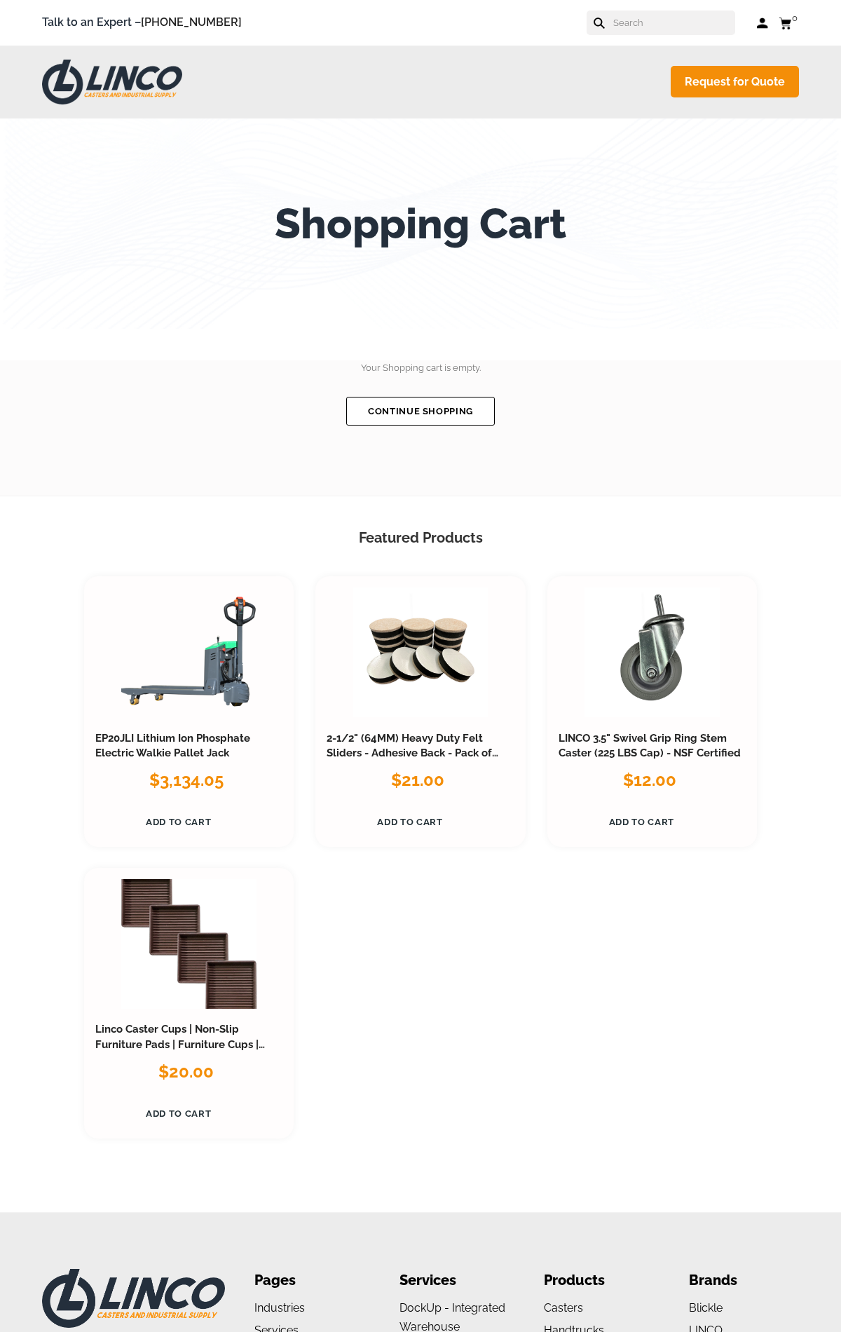 The height and width of the screenshot is (1332, 841). What do you see at coordinates (788, 22) in the screenshot?
I see `a: 0` at bounding box center [788, 22].